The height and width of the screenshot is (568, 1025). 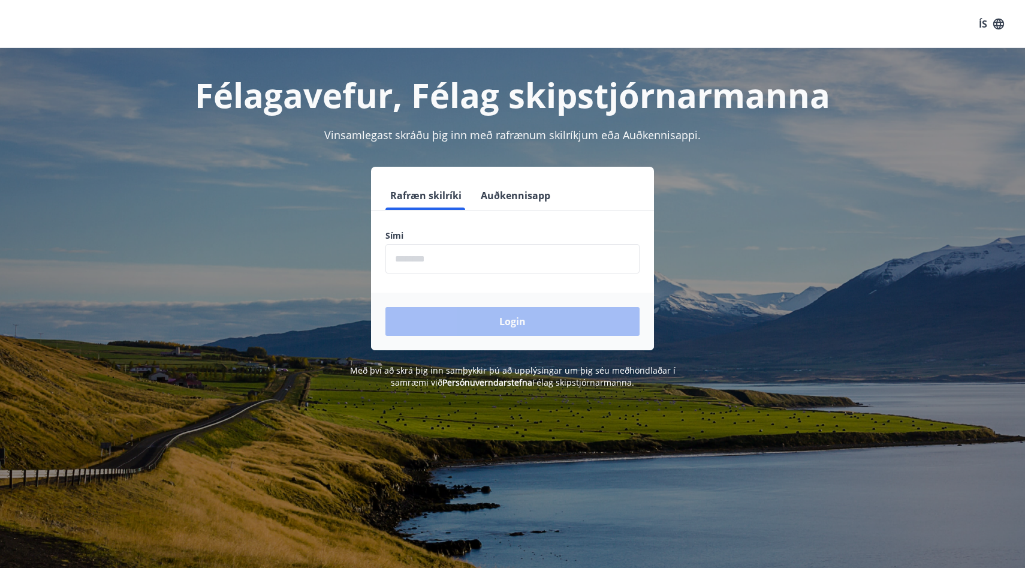 What do you see at coordinates (515, 195) in the screenshot?
I see `button: Auðkennisapp` at bounding box center [515, 195].